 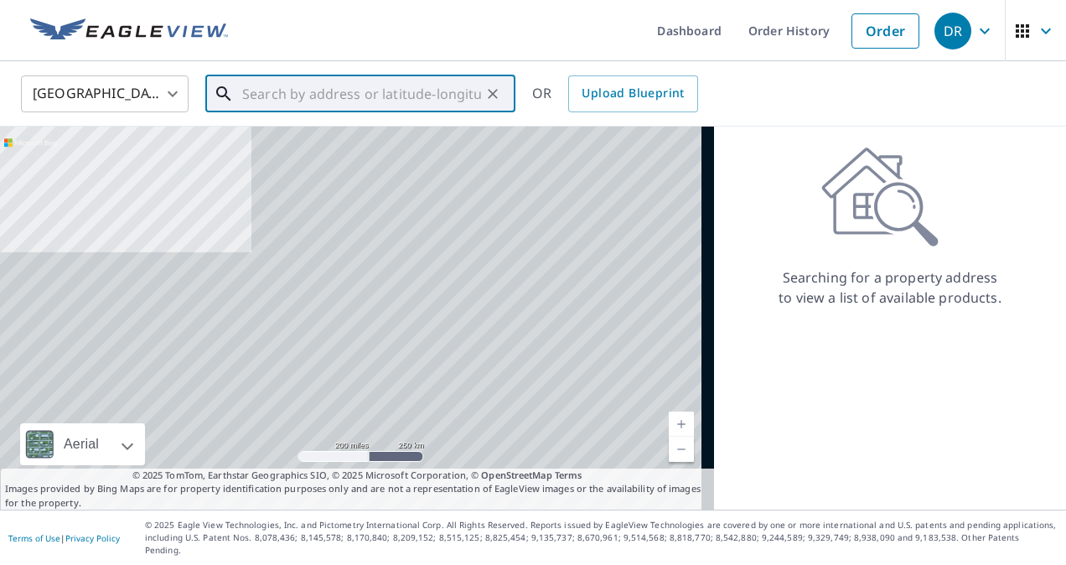 I want to click on button: Clear, so click(x=493, y=94).